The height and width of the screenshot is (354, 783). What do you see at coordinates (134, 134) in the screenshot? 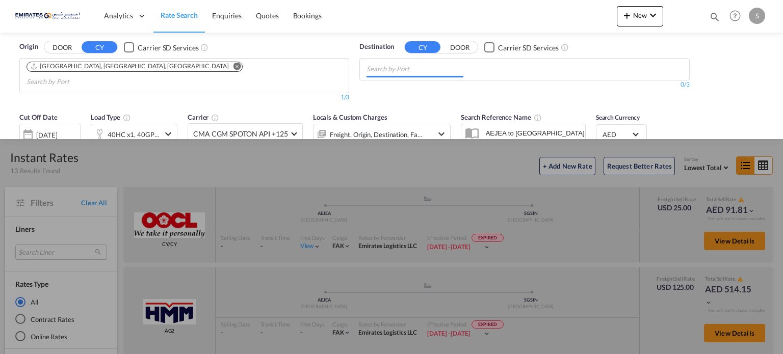
I see `div: 40HC x1 40GP x1 20GP x1icon-chevron-down` at bounding box center [134, 134].